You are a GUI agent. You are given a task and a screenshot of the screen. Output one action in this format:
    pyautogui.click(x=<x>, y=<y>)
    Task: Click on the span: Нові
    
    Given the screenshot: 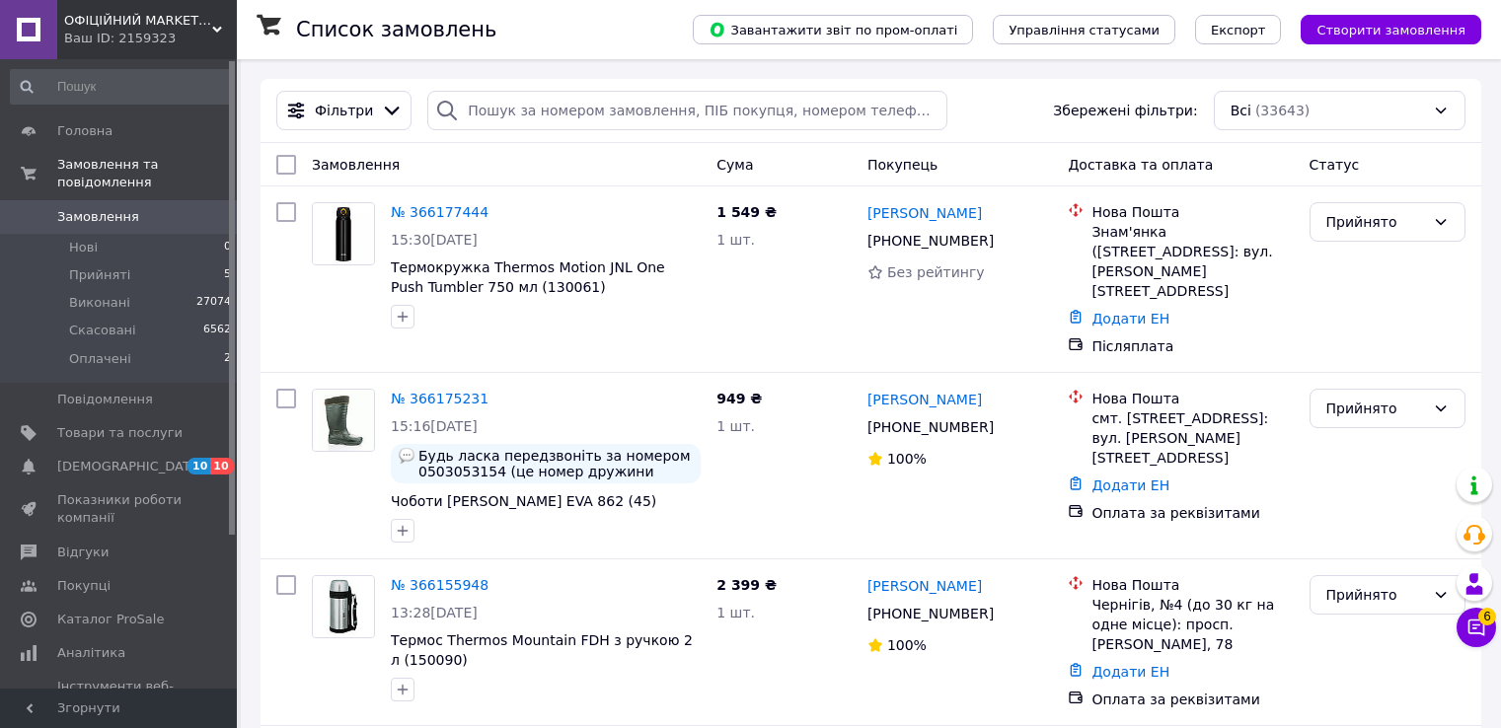 What is the action you would take?
    pyautogui.click(x=83, y=248)
    